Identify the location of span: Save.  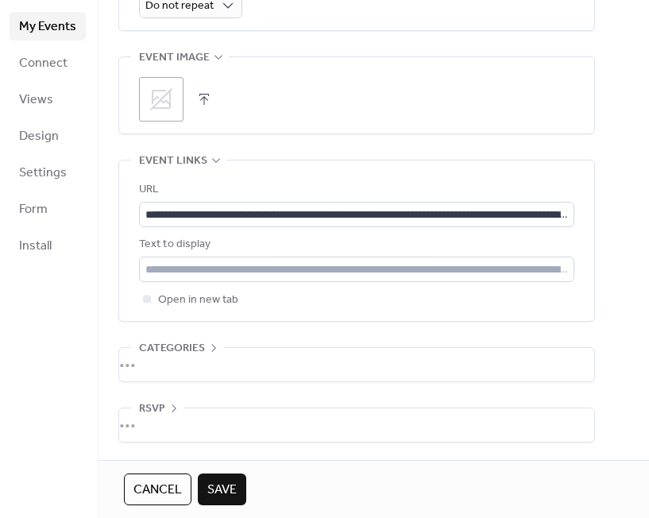
(221, 490).